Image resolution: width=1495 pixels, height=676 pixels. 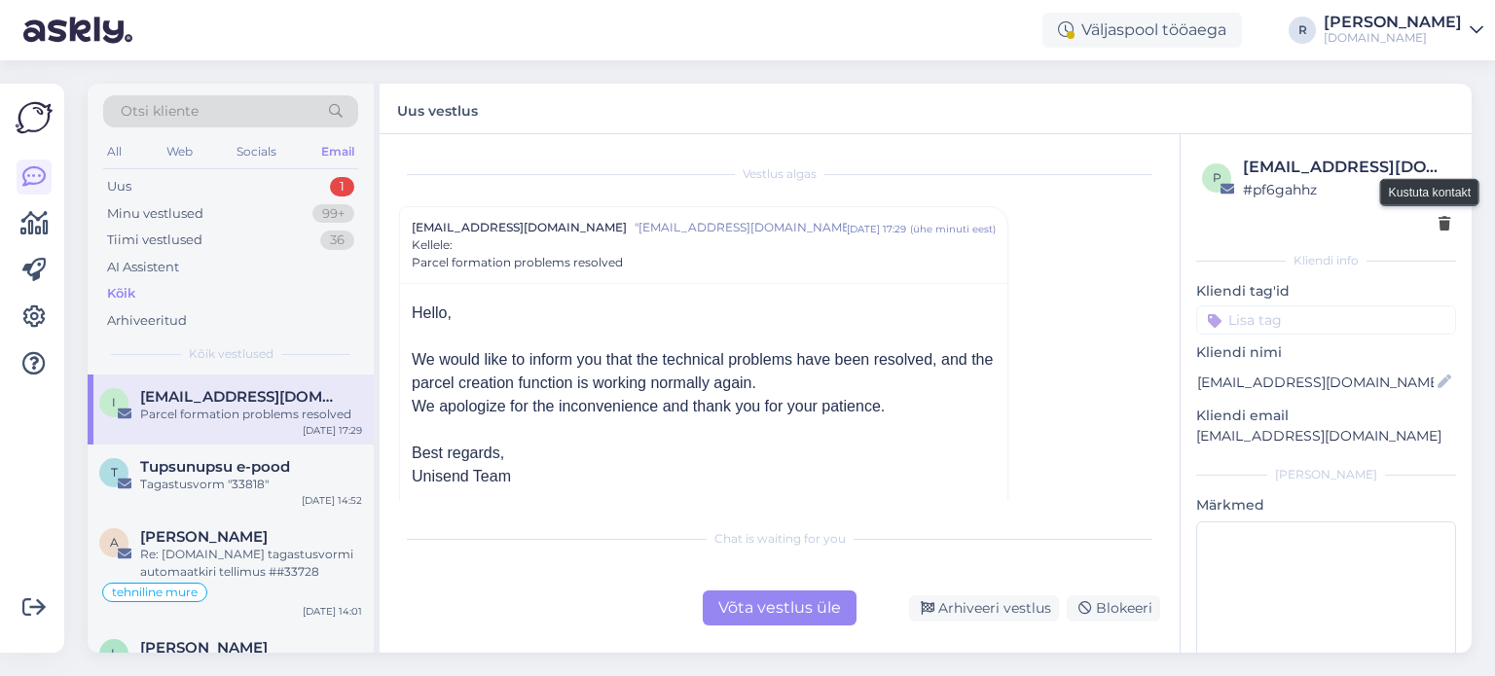 I want to click on div: Web, so click(x=179, y=152).